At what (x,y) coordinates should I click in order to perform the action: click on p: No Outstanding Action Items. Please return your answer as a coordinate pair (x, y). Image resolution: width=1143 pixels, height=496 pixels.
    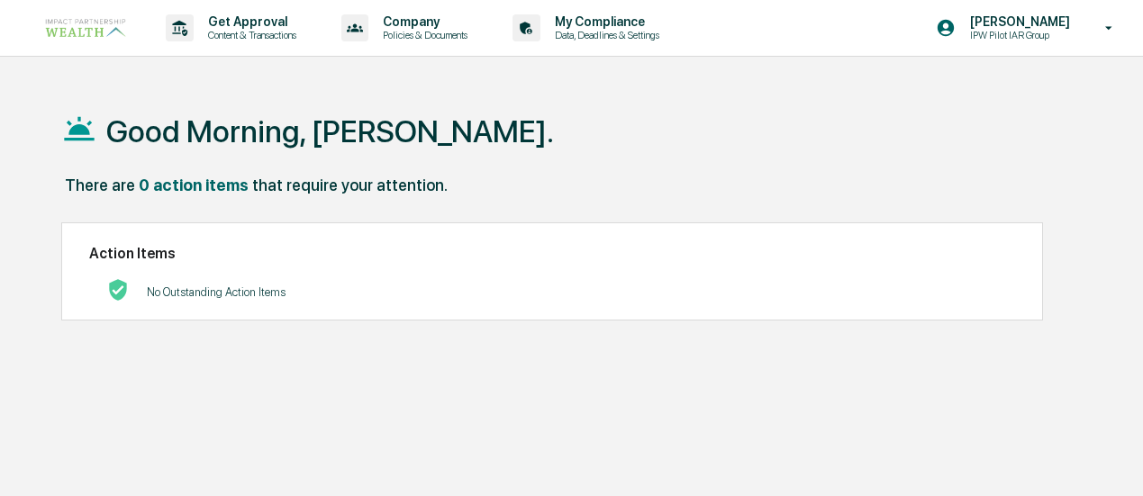
    Looking at the image, I should click on (216, 292).